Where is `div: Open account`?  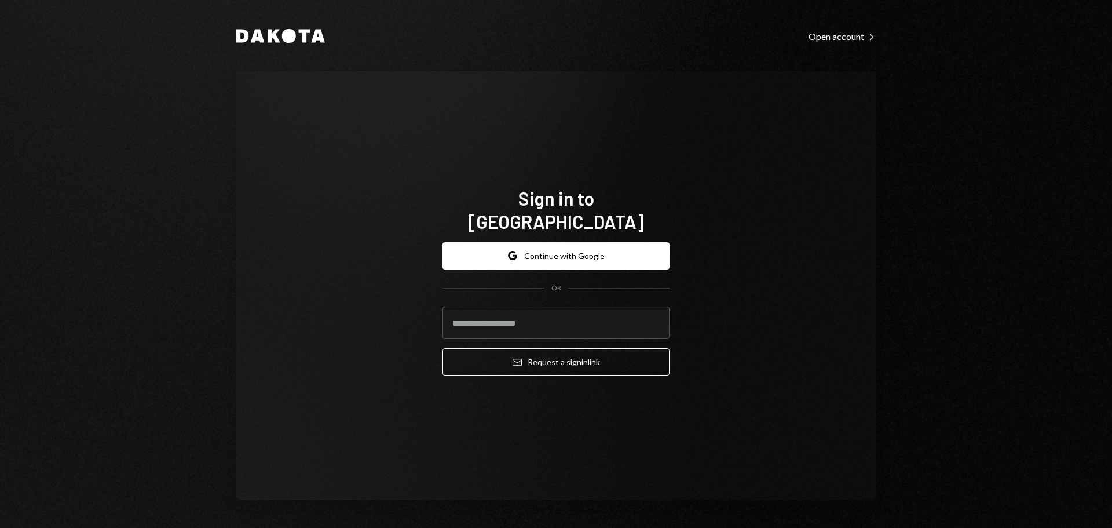 div: Open account is located at coordinates (842, 36).